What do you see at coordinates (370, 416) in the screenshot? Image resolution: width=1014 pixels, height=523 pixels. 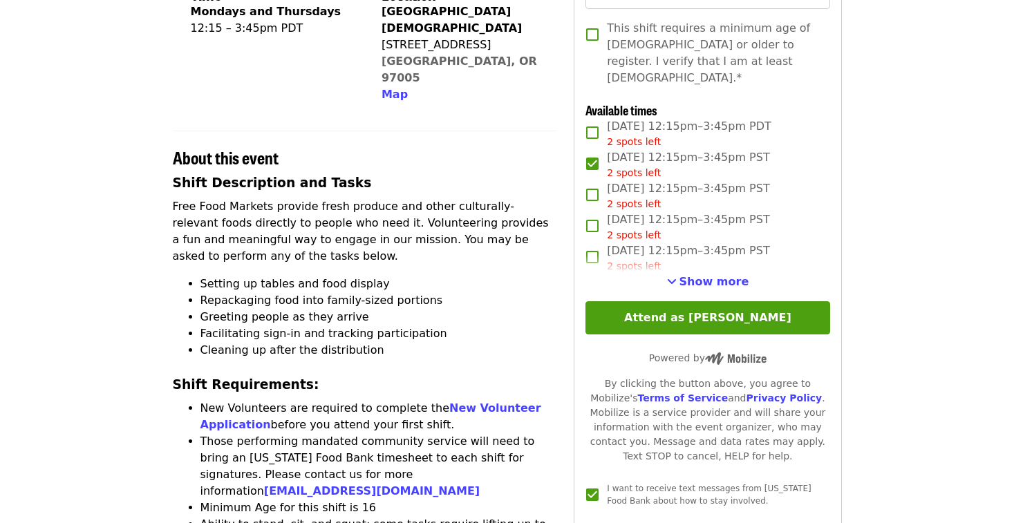 I see `a: New Volunteer Application` at bounding box center [370, 416].